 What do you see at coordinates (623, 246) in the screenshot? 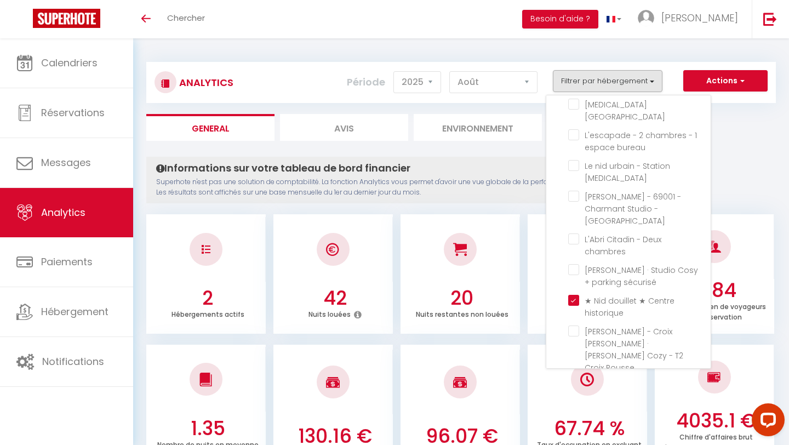
I see `span: L'Abri Citadin - Deux chambres` at bounding box center [623, 246].